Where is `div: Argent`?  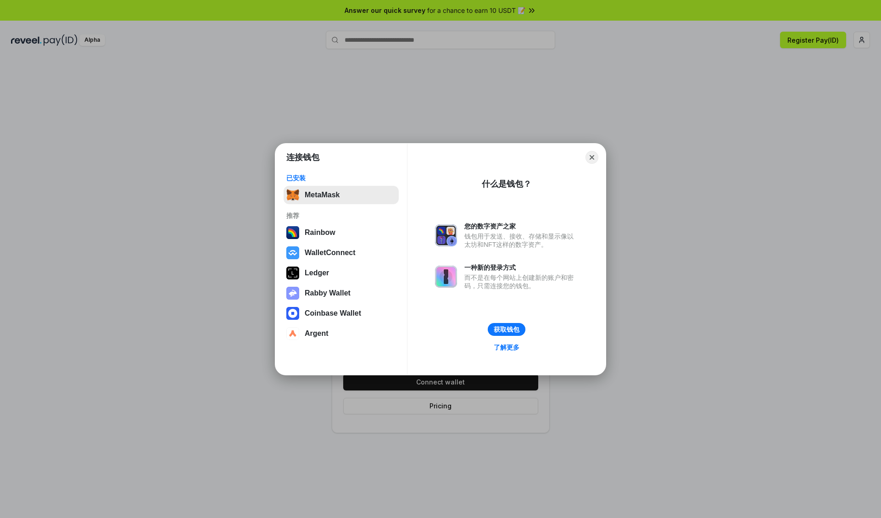
div: Argent is located at coordinates (317, 334).